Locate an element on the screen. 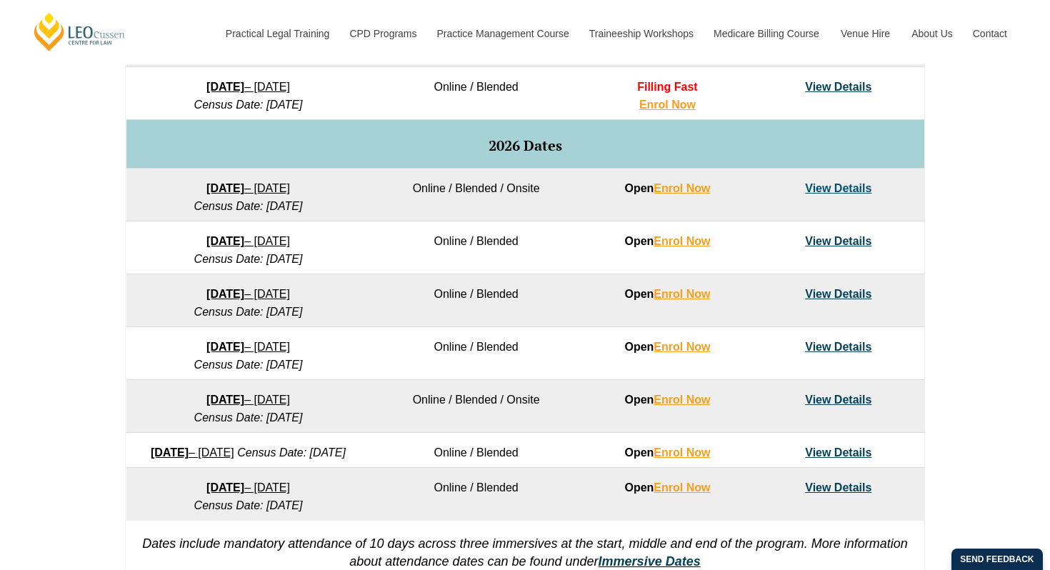 The image size is (1050, 570). span: 2026 Dates is located at coordinates (525, 145).